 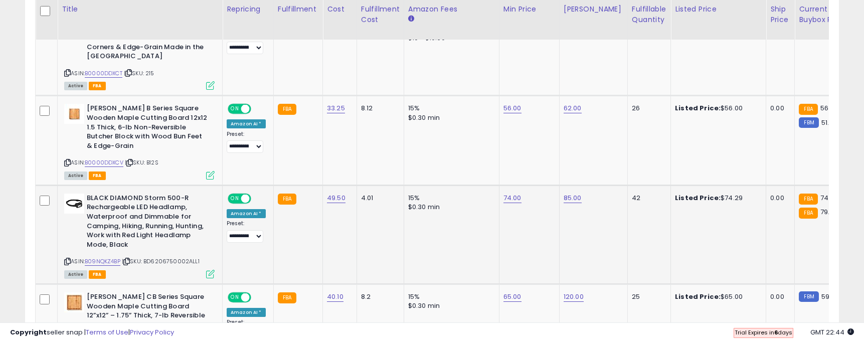 I want to click on div: Ship Price, so click(x=781, y=15).